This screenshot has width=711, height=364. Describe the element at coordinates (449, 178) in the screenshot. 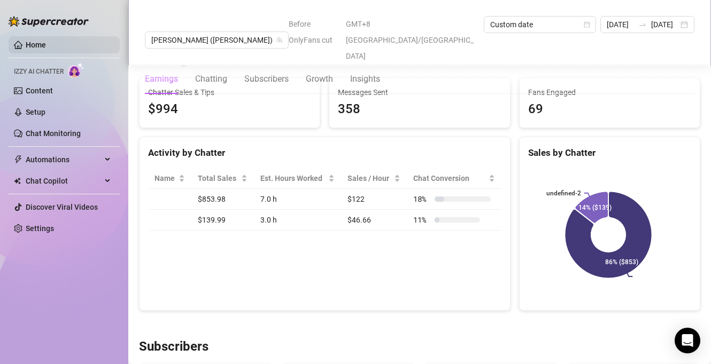

I see `span: Chat Conversion` at that location.